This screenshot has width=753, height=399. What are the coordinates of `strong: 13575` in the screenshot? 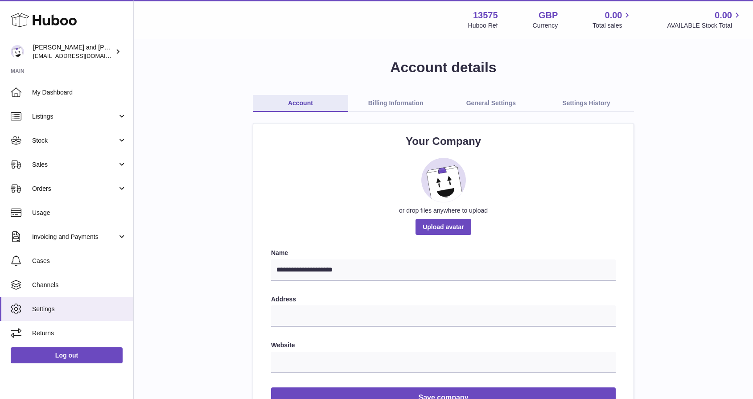 It's located at (485, 15).